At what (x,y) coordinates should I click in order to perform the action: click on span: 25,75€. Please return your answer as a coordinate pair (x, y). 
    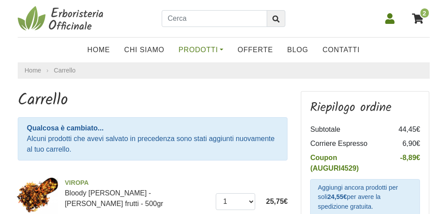
    Looking at the image, I should click on (277, 202).